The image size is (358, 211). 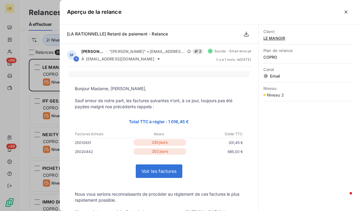 I want to click on span: Canal, so click(x=308, y=69).